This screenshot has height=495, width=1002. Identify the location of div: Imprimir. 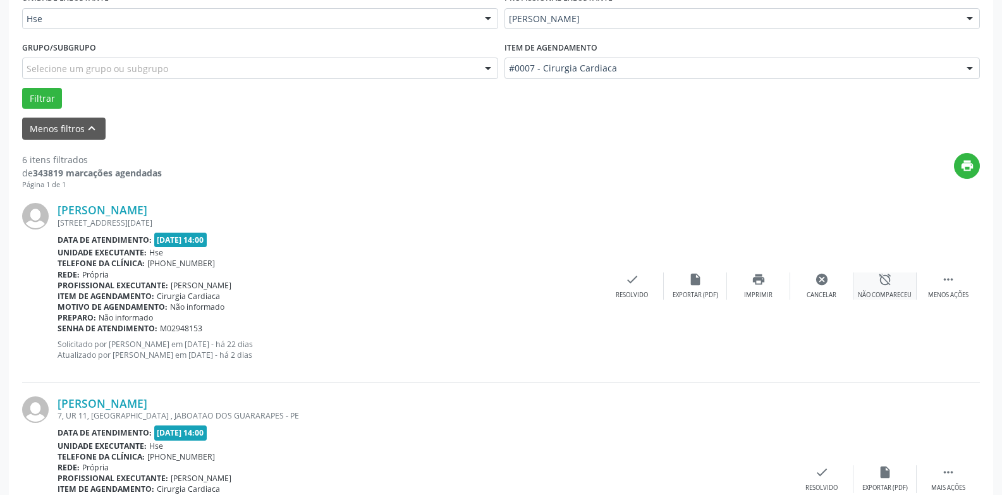
(758, 295).